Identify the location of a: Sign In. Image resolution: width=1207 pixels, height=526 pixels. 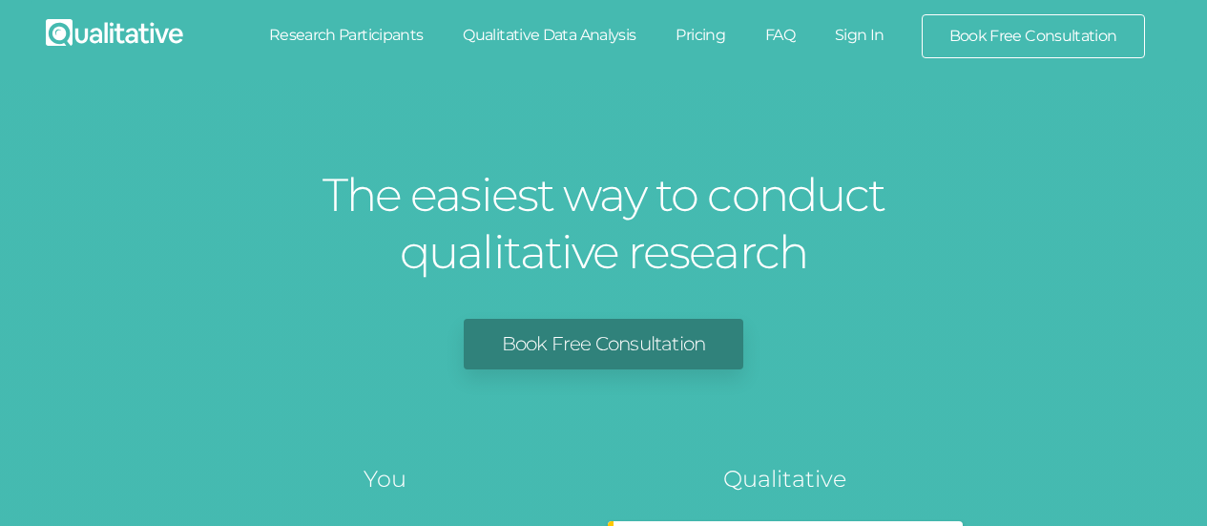
(860, 35).